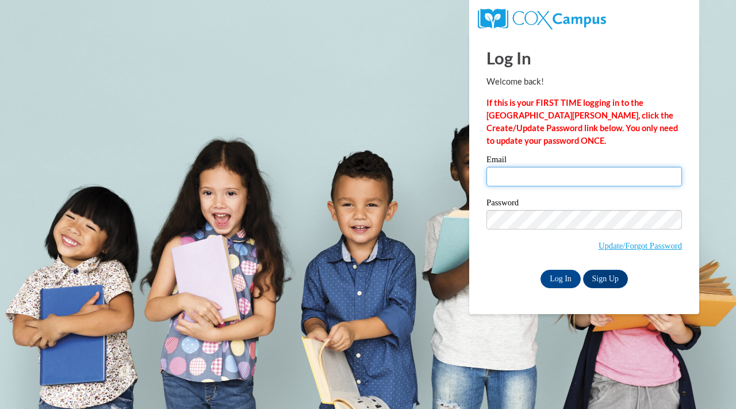 The image size is (736, 409). What do you see at coordinates (584, 161) in the screenshot?
I see `label: Email` at bounding box center [584, 161].